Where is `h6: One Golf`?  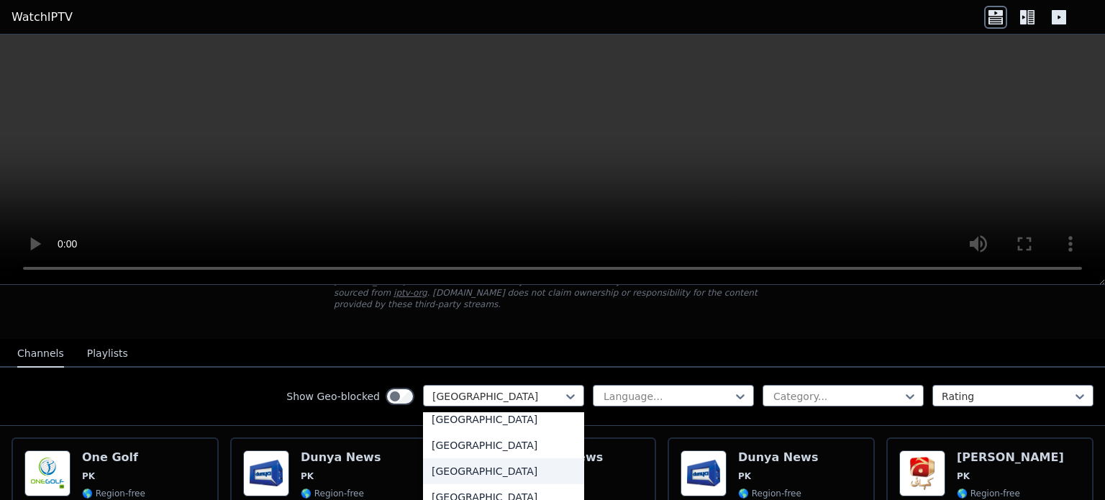 h6: One Golf is located at coordinates (114, 457).